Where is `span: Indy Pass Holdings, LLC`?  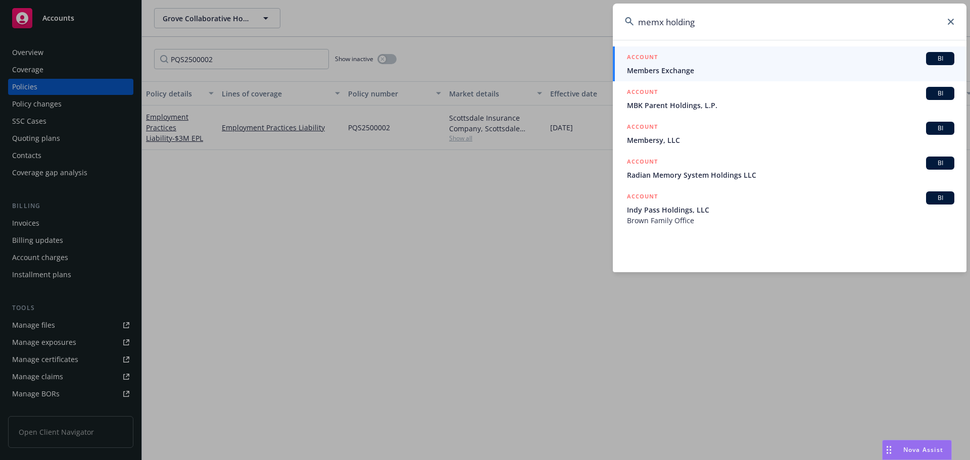
span: Indy Pass Holdings, LLC is located at coordinates (790, 210).